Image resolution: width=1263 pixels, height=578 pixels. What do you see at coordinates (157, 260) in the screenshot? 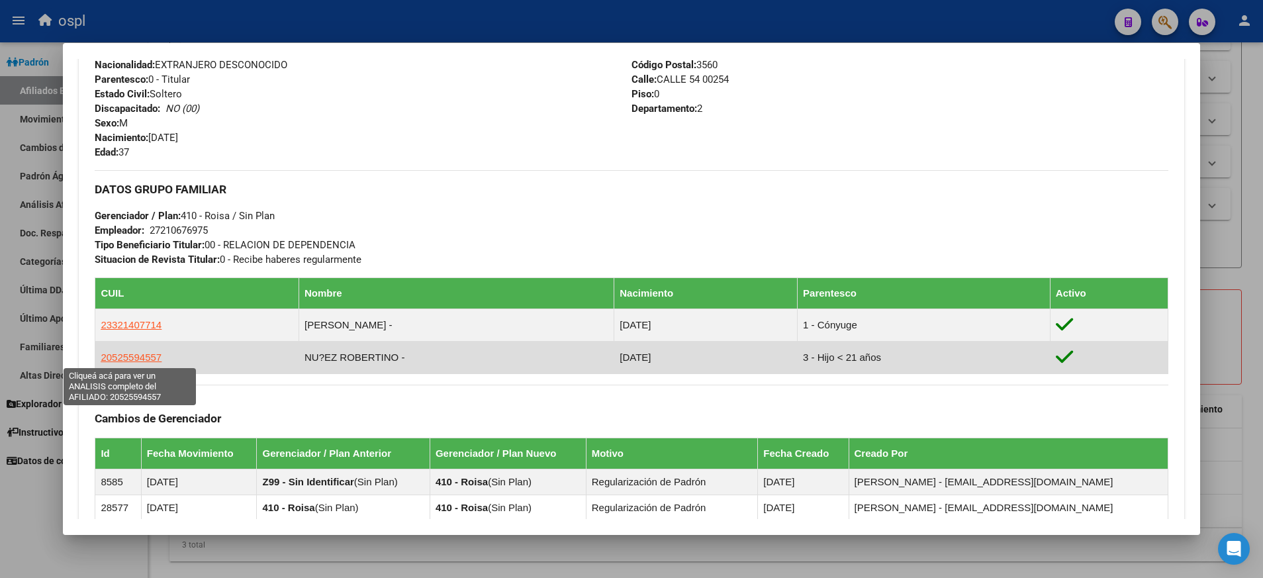
I see `strong: Situacion de Revista Titular:` at bounding box center [157, 260].